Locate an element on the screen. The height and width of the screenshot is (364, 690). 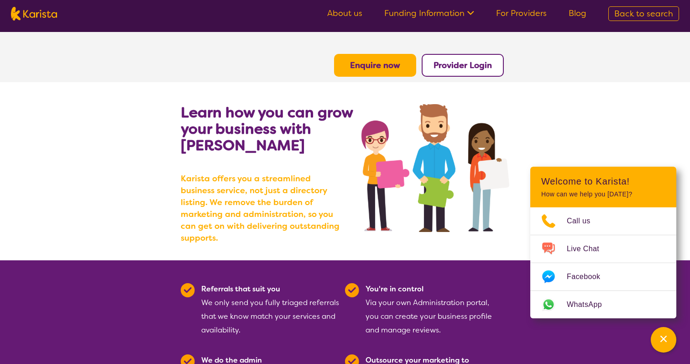
a: Back to search is located at coordinates (644, 14).